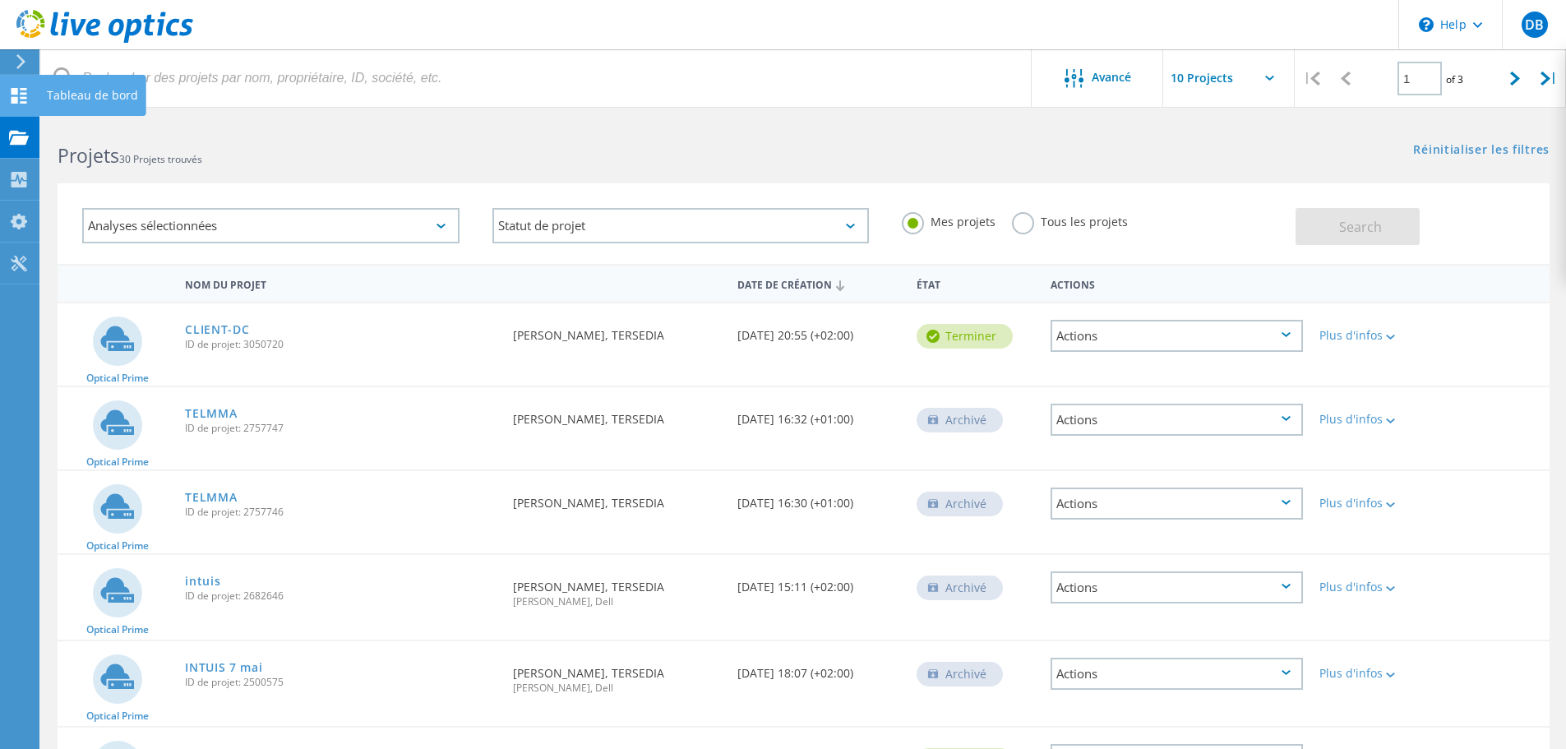 The image size is (1566, 749). Describe the element at coordinates (1112, 77) in the screenshot. I see `span: Avancé` at that location.